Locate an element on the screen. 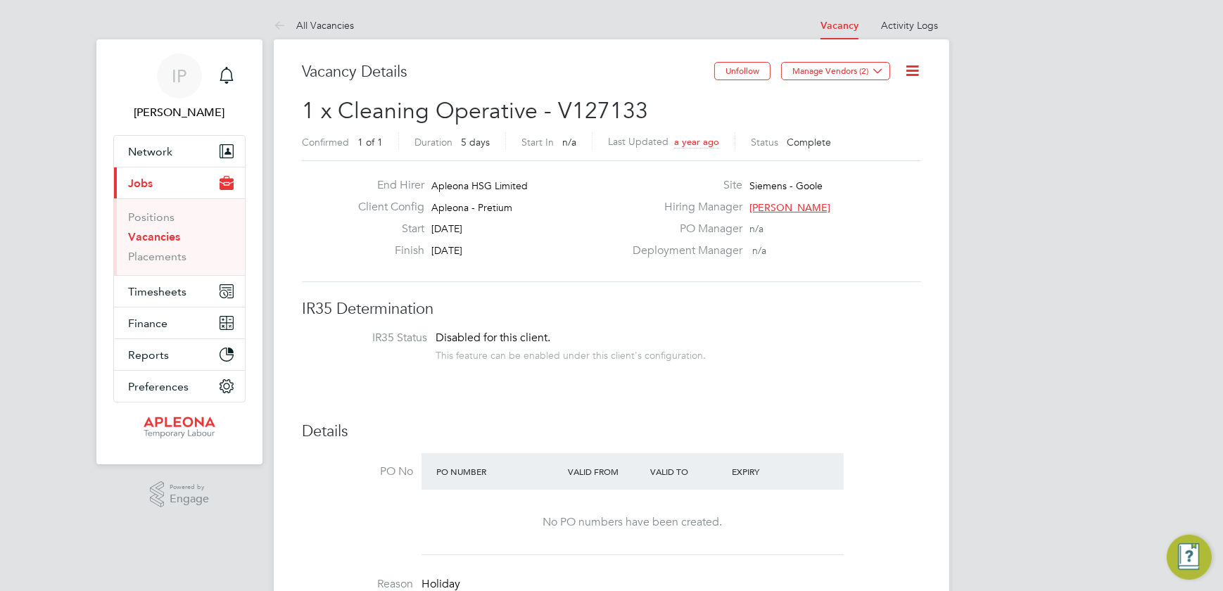 This screenshot has height=591, width=1223. button: Jobs is located at coordinates (179, 183).